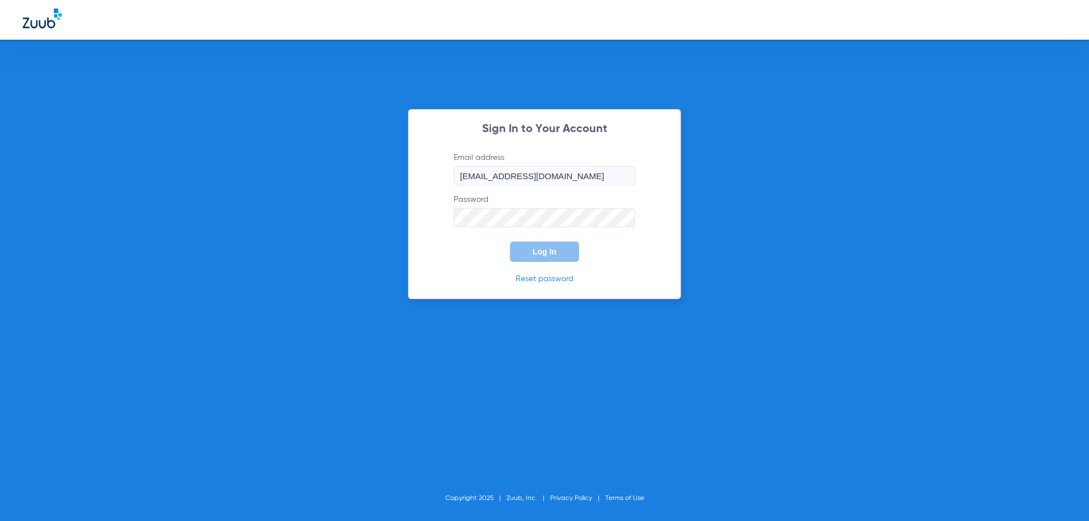 This screenshot has width=1089, height=521. What do you see at coordinates (624, 498) in the screenshot?
I see `a: Terms of Use` at bounding box center [624, 498].